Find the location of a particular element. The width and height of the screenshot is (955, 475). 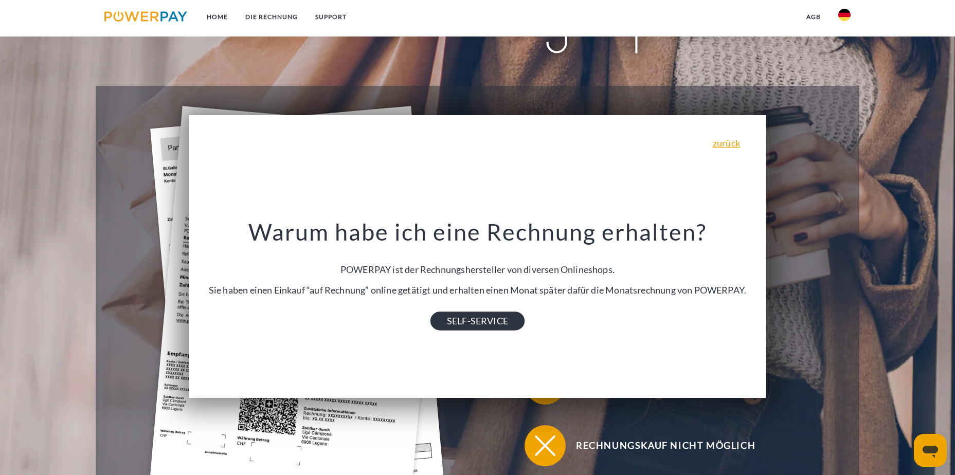

a: zurück is located at coordinates (726, 143).